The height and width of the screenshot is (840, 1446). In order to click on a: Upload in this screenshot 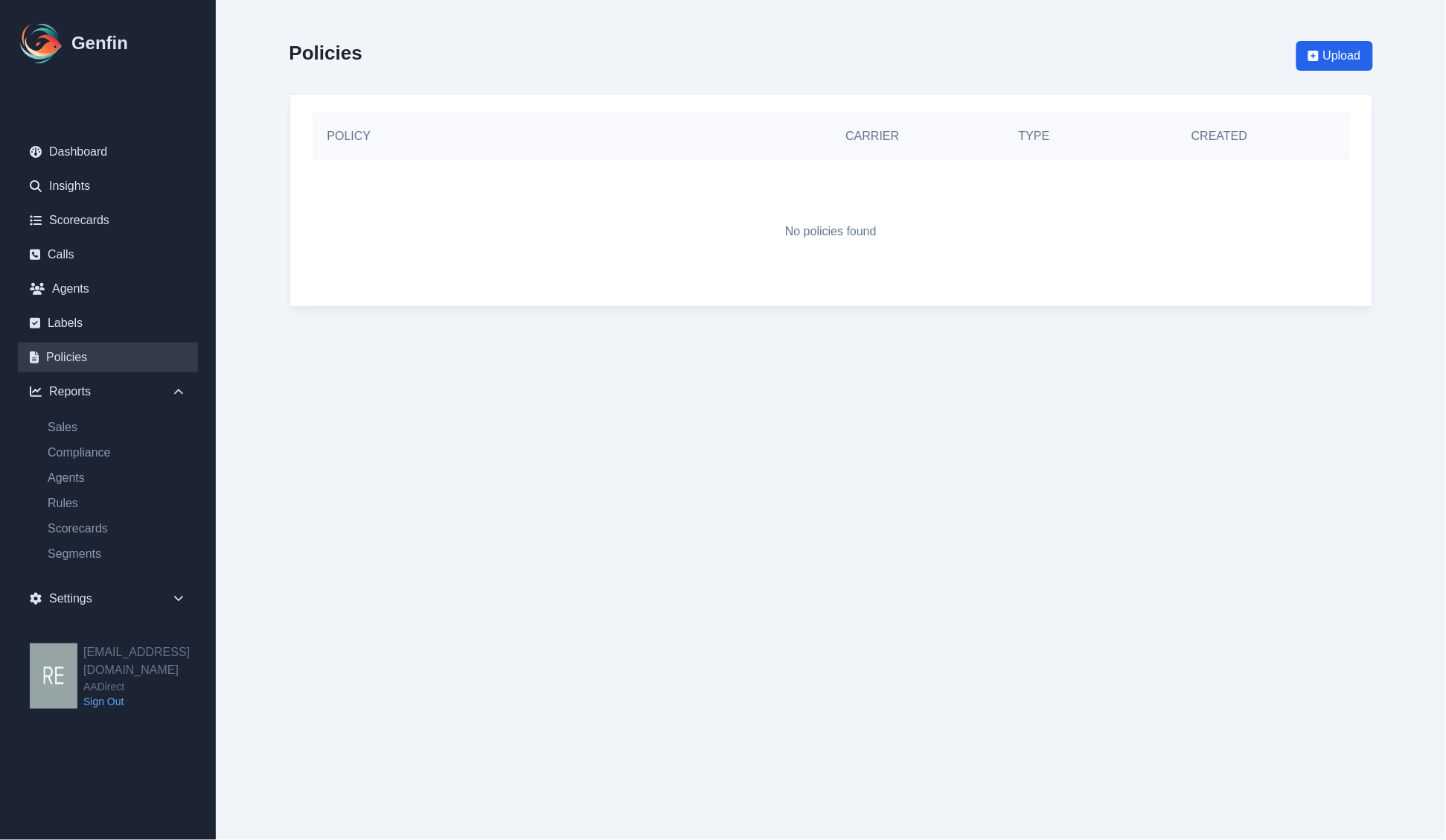, I will do `click(1335, 56)`.